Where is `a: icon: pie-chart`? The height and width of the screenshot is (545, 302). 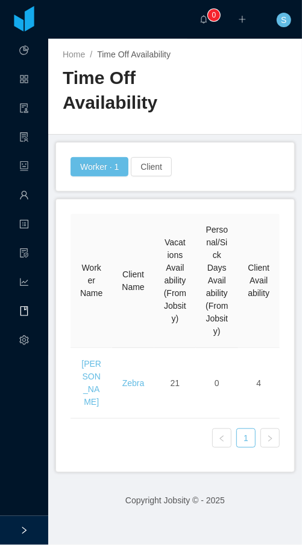
a: icon: pie-chart is located at coordinates (24, 51).